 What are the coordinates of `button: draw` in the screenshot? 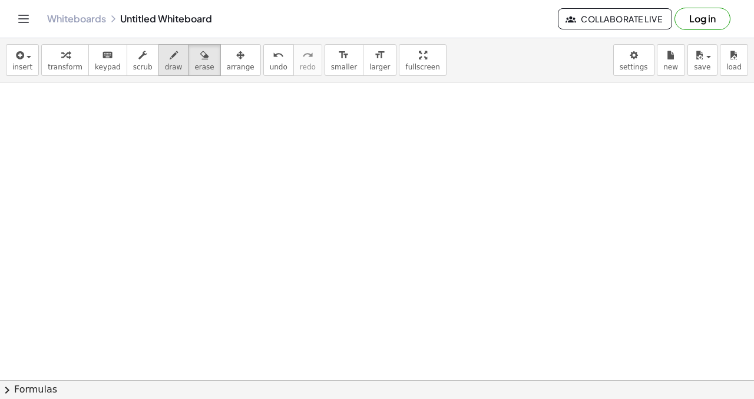 It's located at (174, 60).